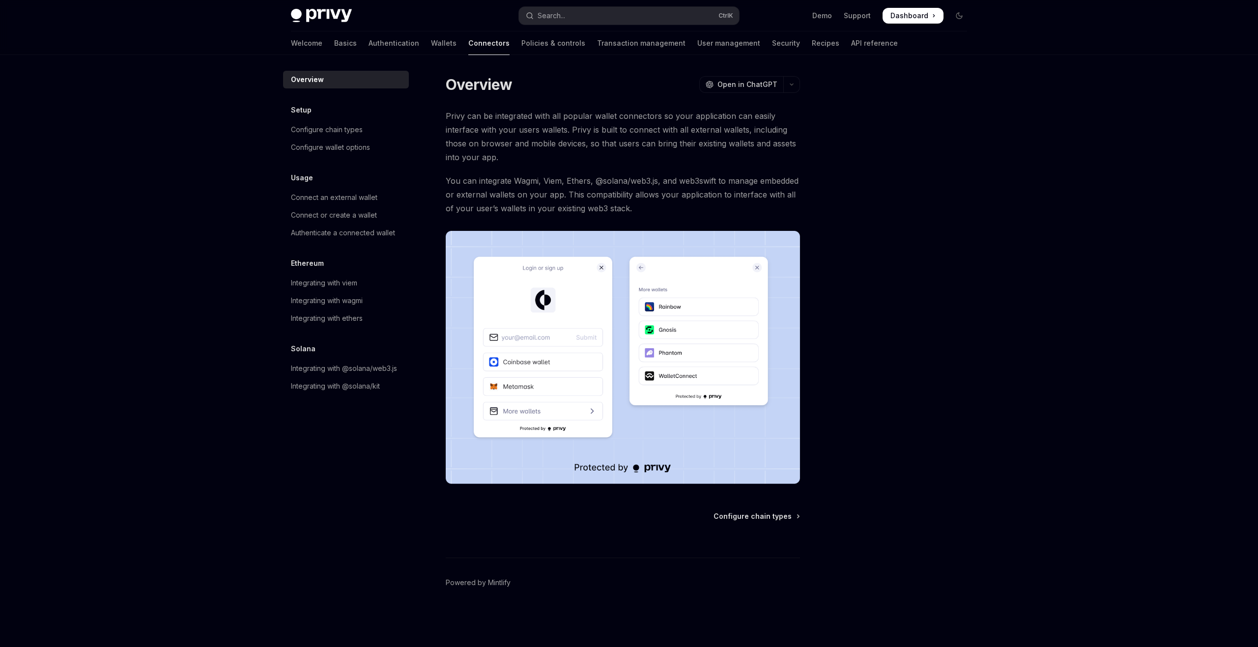  Describe the element at coordinates (913, 16) in the screenshot. I see `a: Dashboard` at that location.